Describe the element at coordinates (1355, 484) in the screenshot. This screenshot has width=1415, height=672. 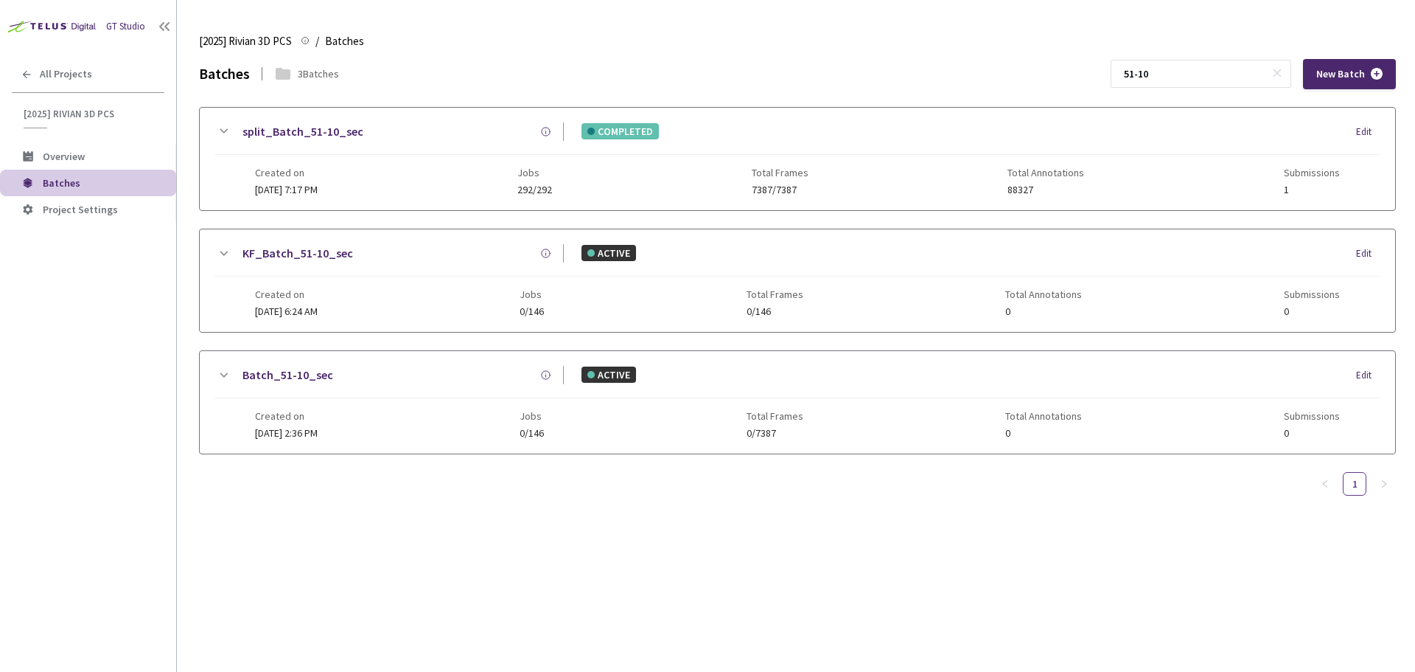
I see `a: 1` at that location.